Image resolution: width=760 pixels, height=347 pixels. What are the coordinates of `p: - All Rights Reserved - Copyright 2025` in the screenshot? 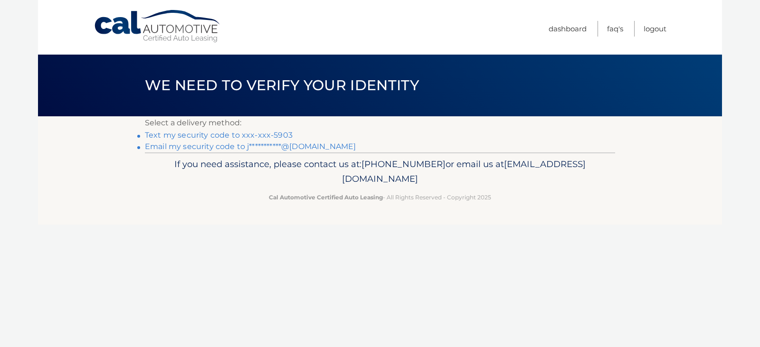 It's located at (380, 197).